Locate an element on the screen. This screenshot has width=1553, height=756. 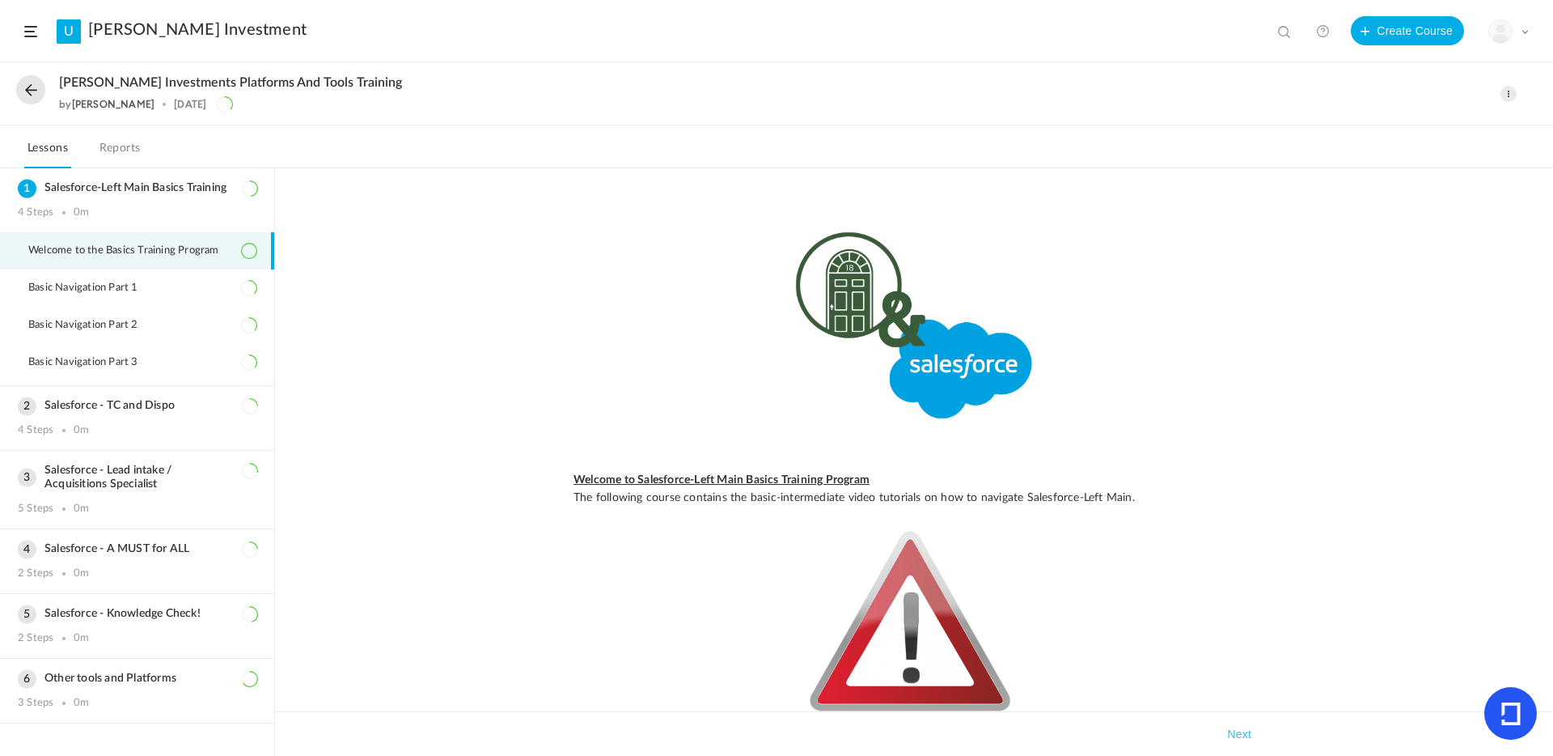
img: user-image.png is located at coordinates (1501, 32).